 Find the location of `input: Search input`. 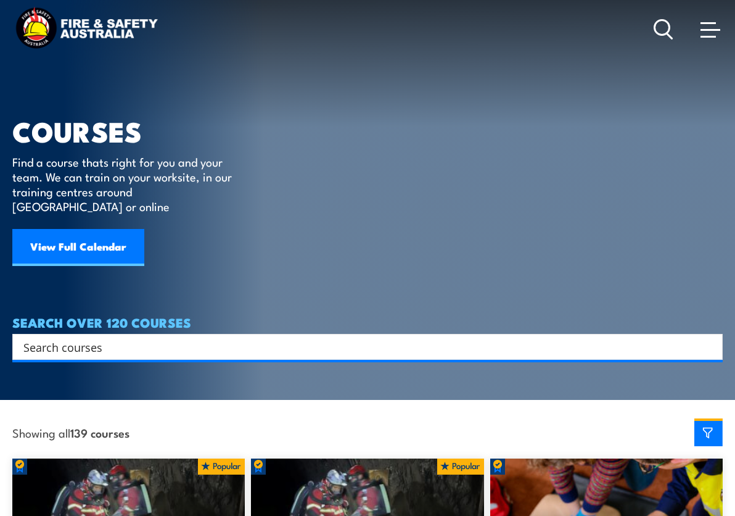

input: Search input is located at coordinates (360, 347).